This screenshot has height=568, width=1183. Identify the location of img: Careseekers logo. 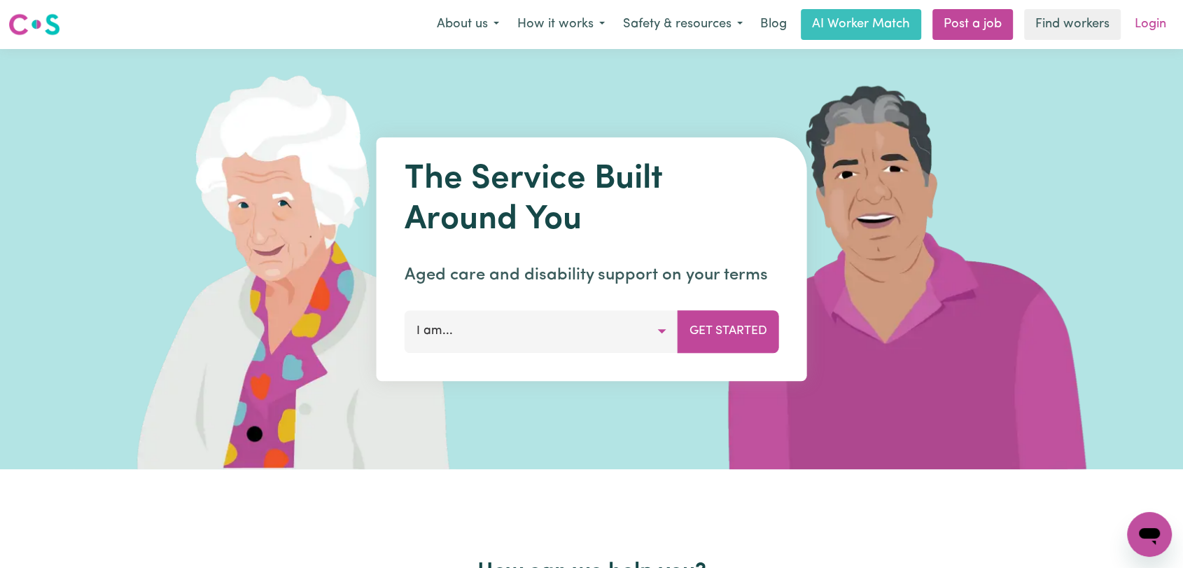
(34, 25).